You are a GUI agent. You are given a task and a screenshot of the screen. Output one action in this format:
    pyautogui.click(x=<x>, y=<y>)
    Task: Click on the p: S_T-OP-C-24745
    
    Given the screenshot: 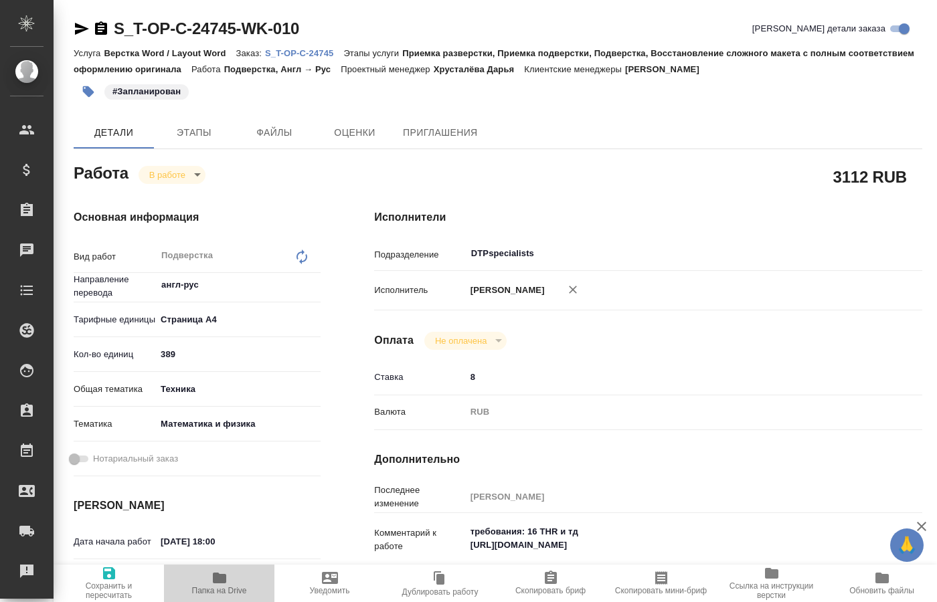 What is the action you would take?
    pyautogui.click(x=304, y=53)
    